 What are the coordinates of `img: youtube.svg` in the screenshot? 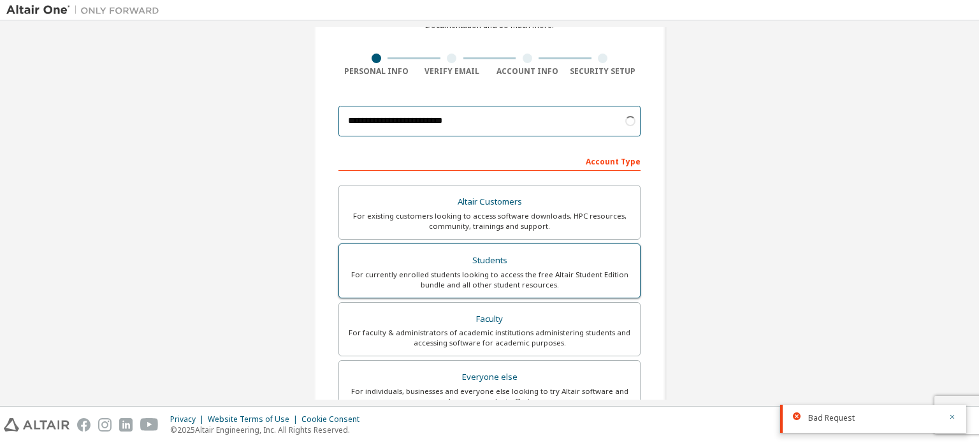 It's located at (149, 424).